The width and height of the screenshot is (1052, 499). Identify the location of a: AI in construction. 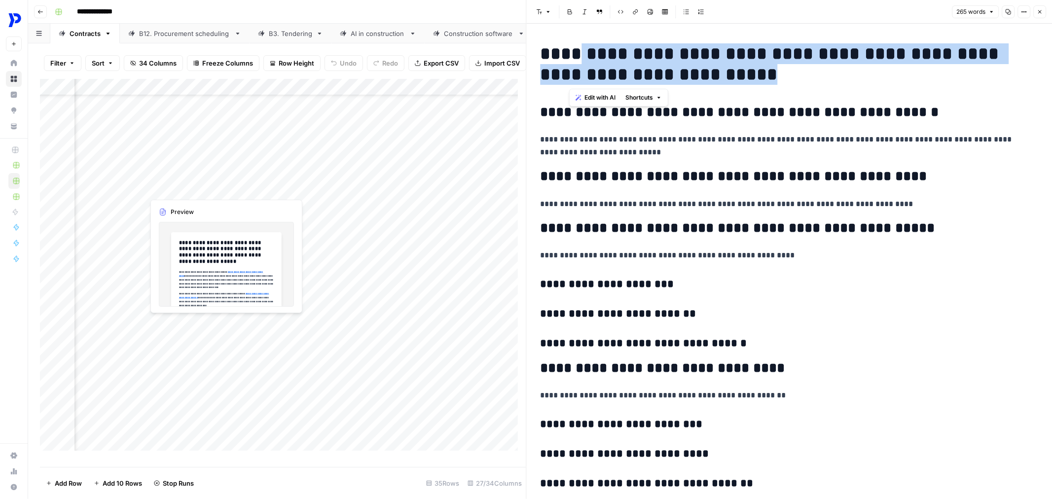
(378, 34).